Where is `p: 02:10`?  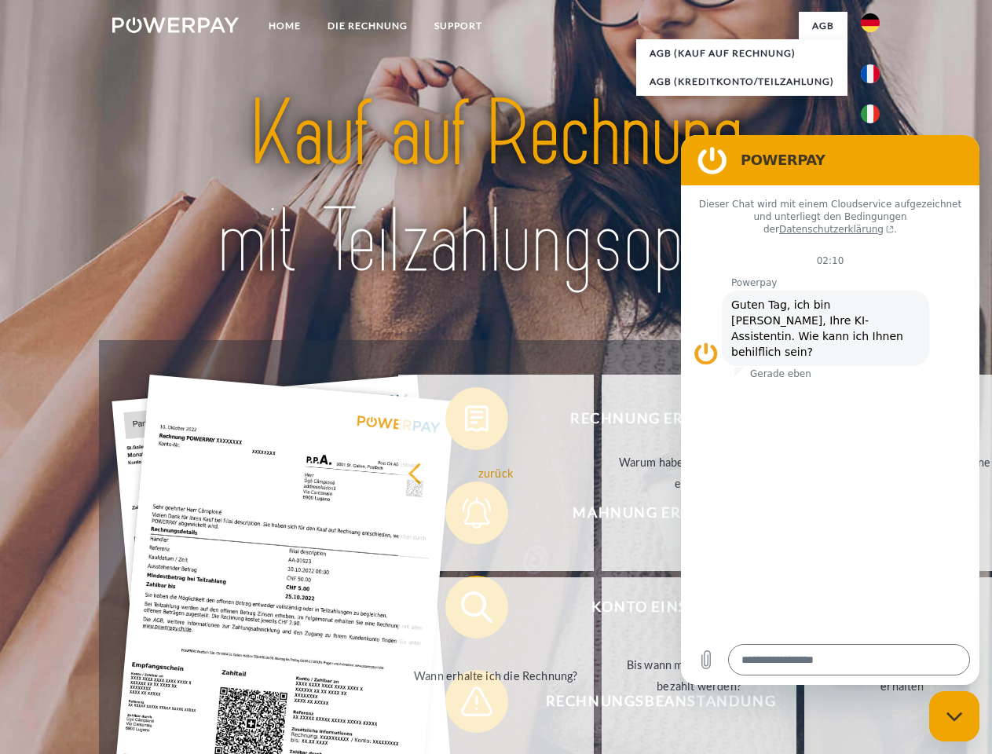
p: 02:10 is located at coordinates (149, 126).